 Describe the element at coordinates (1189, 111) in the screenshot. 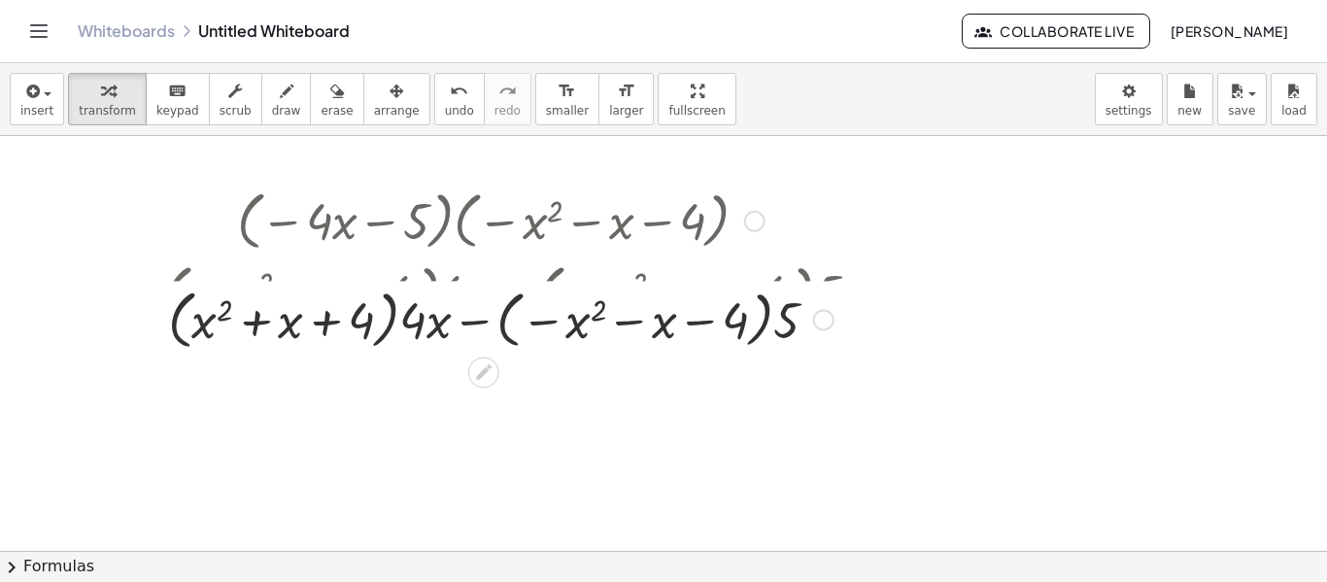

I see `span: new` at that location.